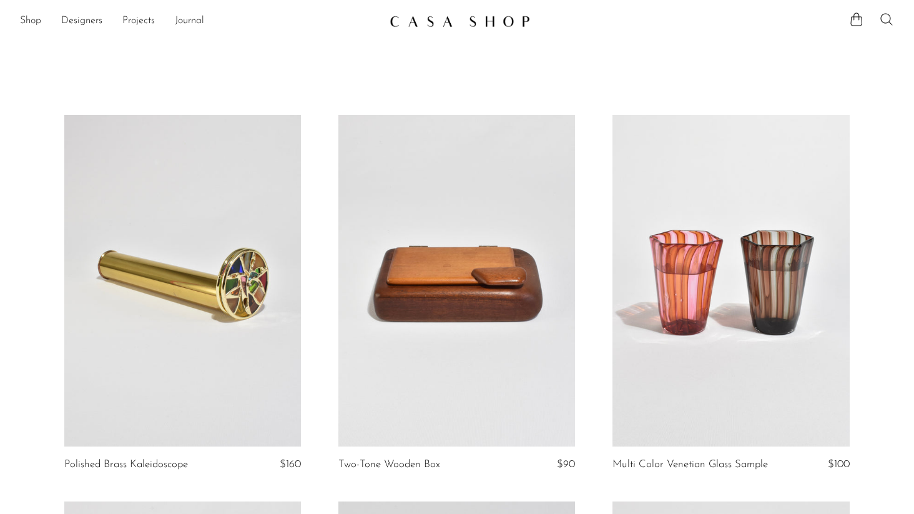 The width and height of the screenshot is (914, 514). I want to click on a: Journal, so click(189, 21).